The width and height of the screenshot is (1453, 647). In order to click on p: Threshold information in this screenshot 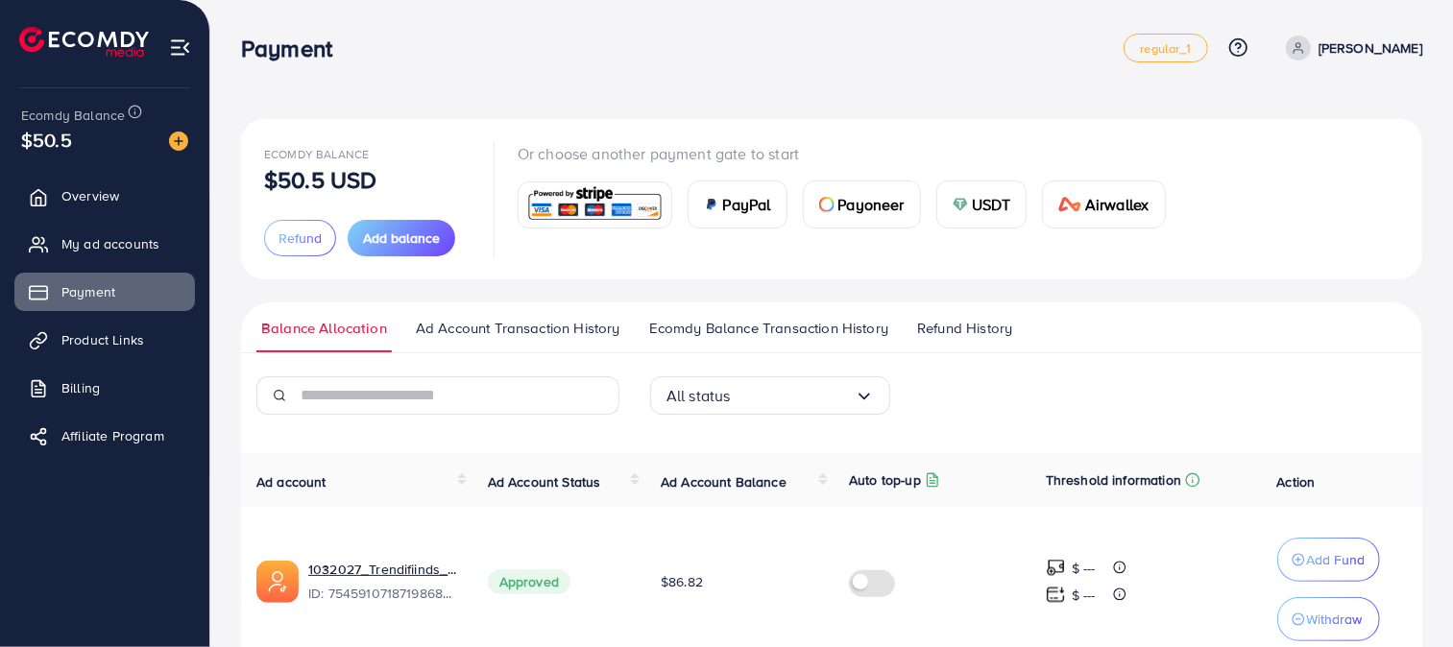, I will do `click(1113, 480)`.